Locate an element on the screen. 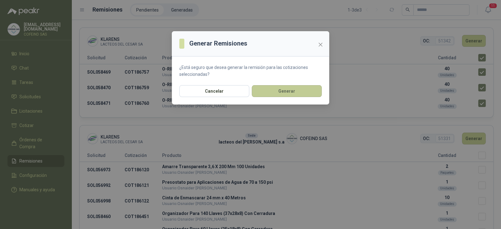  span: close is located at coordinates (320, 45).